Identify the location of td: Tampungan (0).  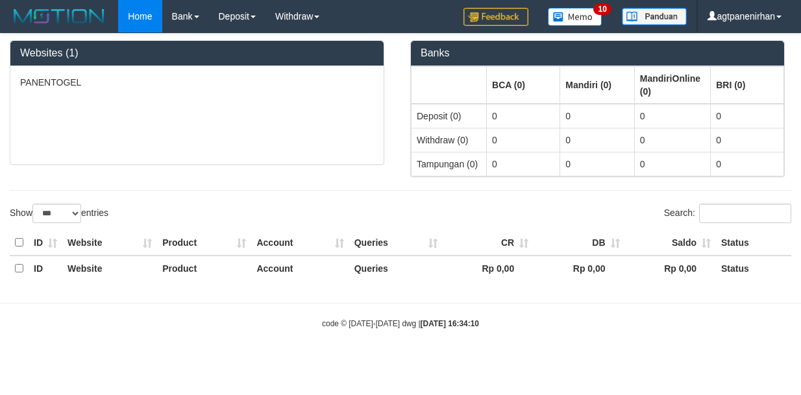
(449, 164).